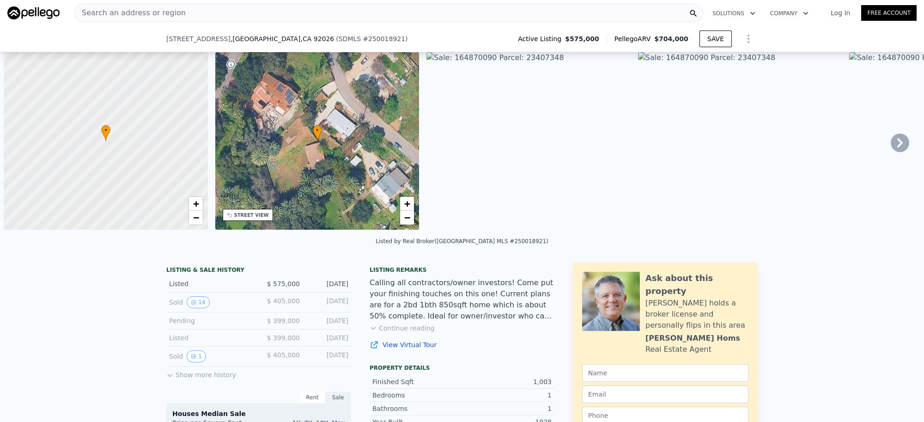  What do you see at coordinates (665, 394) in the screenshot?
I see `input: Email` at bounding box center [665, 394].